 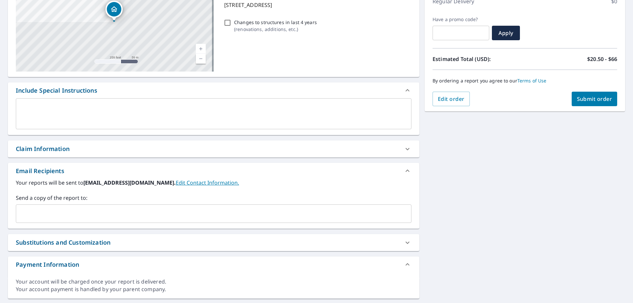 What do you see at coordinates (594, 99) in the screenshot?
I see `span: Submit order` at bounding box center [594, 99].